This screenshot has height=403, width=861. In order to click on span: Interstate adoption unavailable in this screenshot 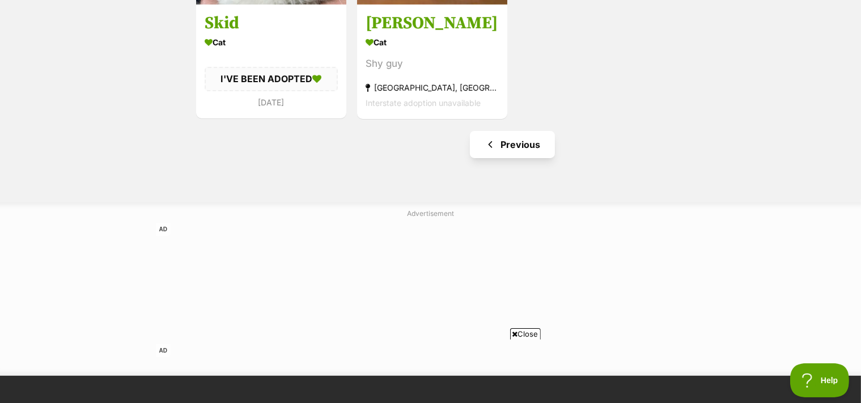, I will do `click(423, 103)`.